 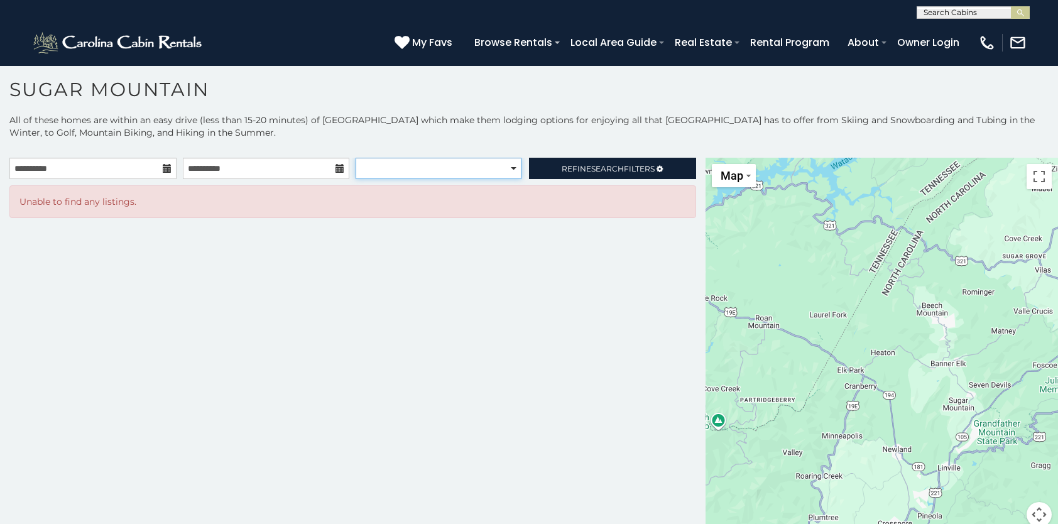 What do you see at coordinates (1018, 43) in the screenshot?
I see `img: mail-regular-white.png` at bounding box center [1018, 43].